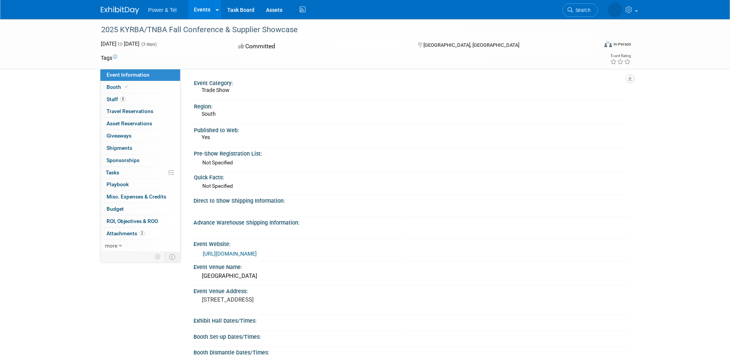  What do you see at coordinates (620, 56) in the screenshot?
I see `div: Event Rating` at bounding box center [620, 56].